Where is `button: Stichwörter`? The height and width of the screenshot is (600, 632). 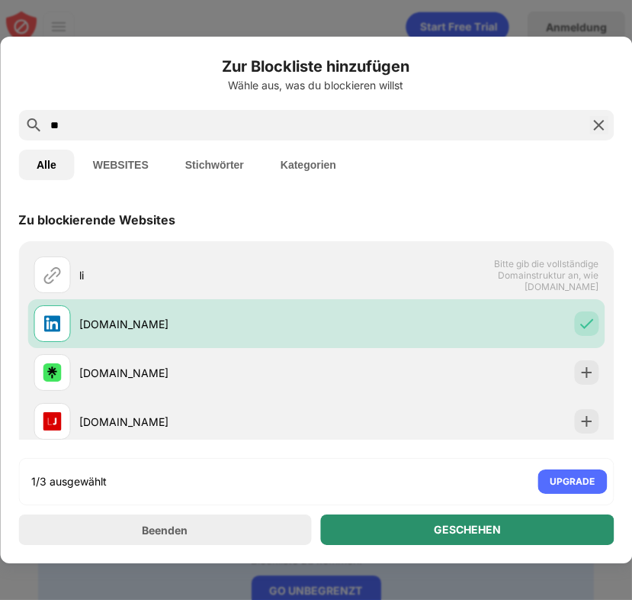
button: Stichwörter is located at coordinates (214, 165).